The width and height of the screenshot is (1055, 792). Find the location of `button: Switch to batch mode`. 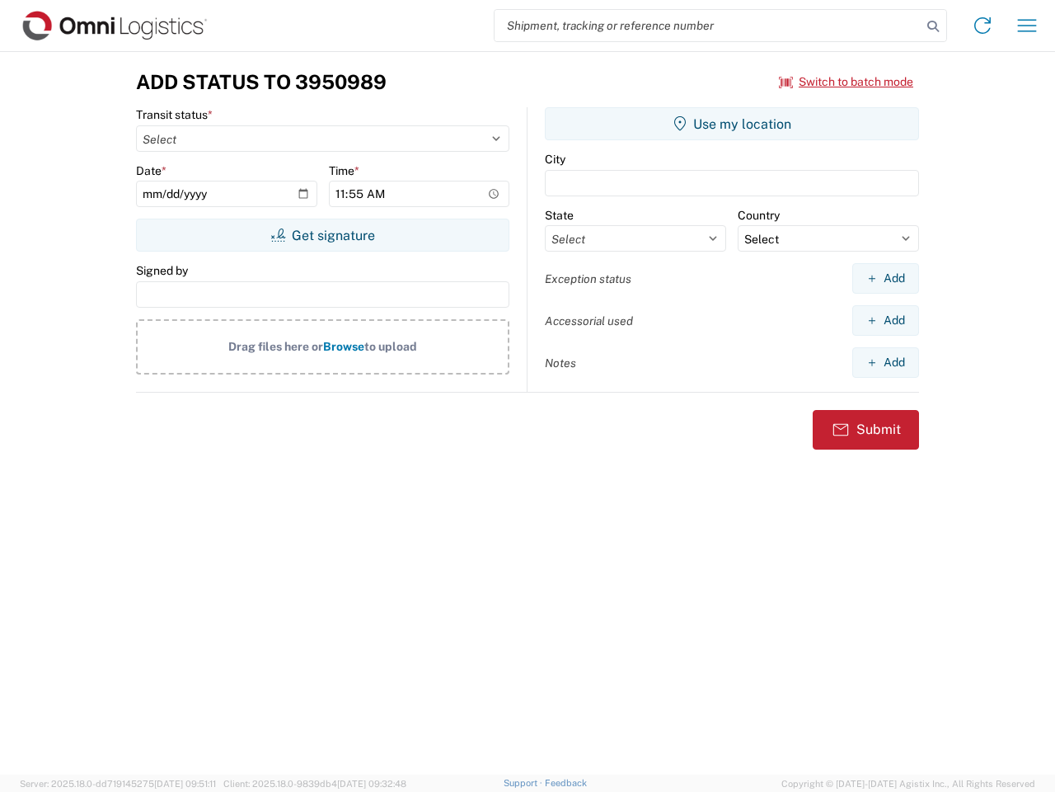

button: Switch to batch mode is located at coordinates (846, 82).